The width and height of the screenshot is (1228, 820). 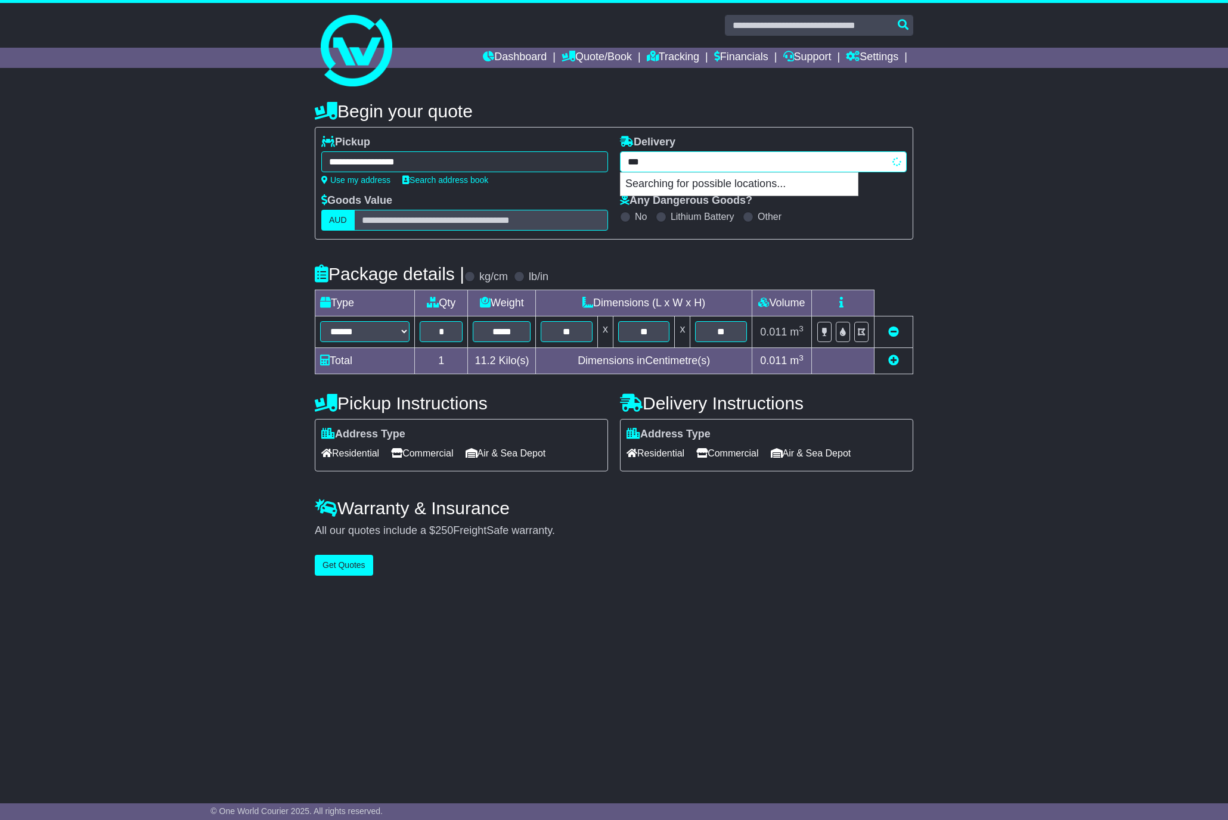 I want to click on div: All our quotes include a $ FreightSafe warranty., so click(x=614, y=531).